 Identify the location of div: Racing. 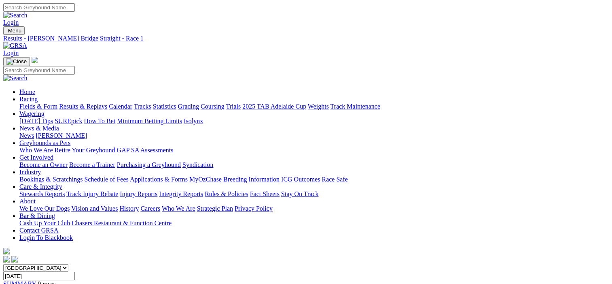
(314, 106).